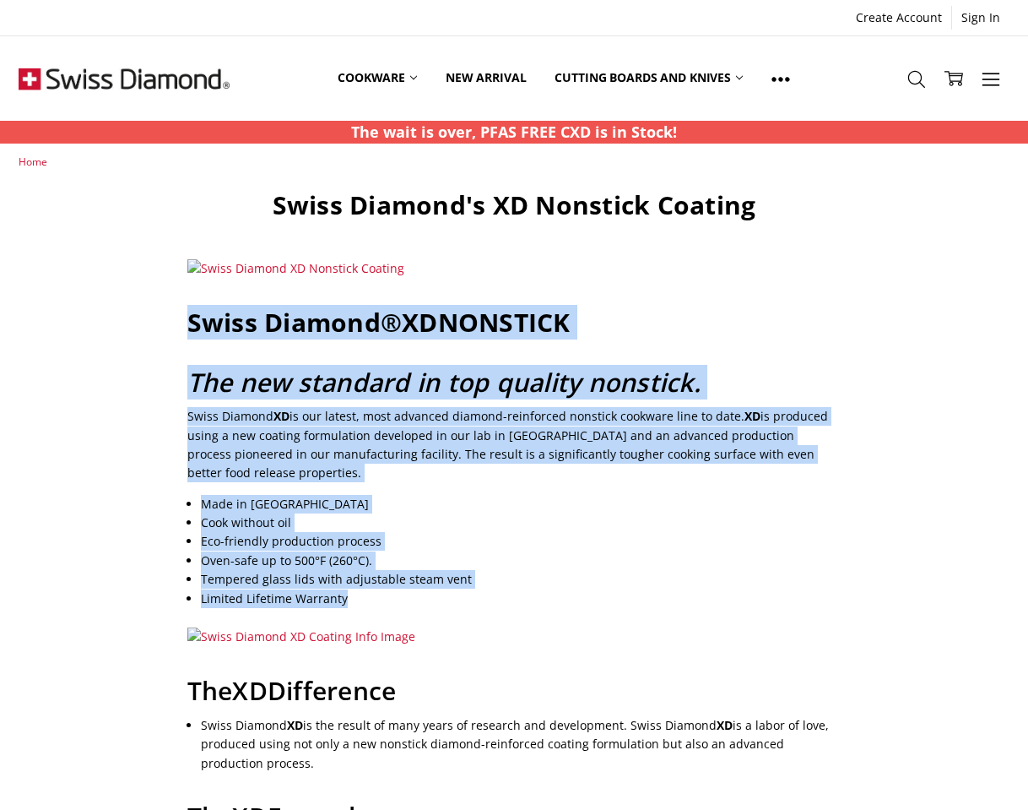 The width and height of the screenshot is (1028, 810). I want to click on span: Swiss Diamond® NONSTICK, so click(379, 322).